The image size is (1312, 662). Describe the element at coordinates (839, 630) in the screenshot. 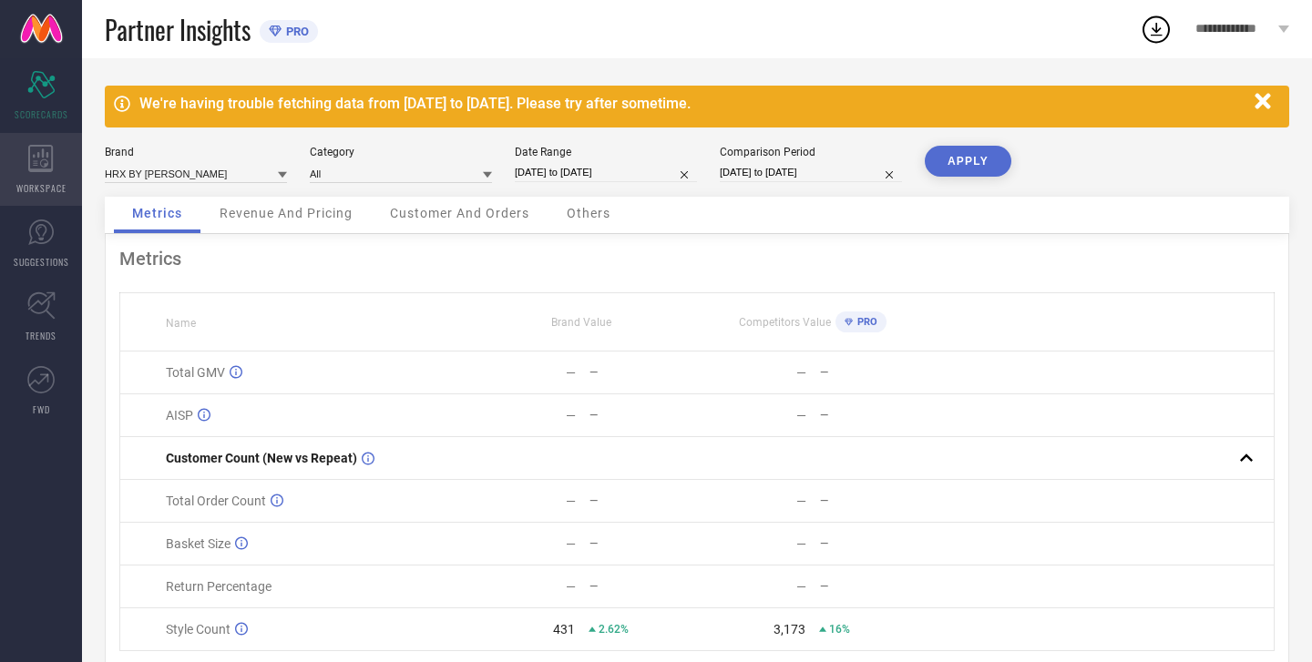

I see `span: 16%` at that location.